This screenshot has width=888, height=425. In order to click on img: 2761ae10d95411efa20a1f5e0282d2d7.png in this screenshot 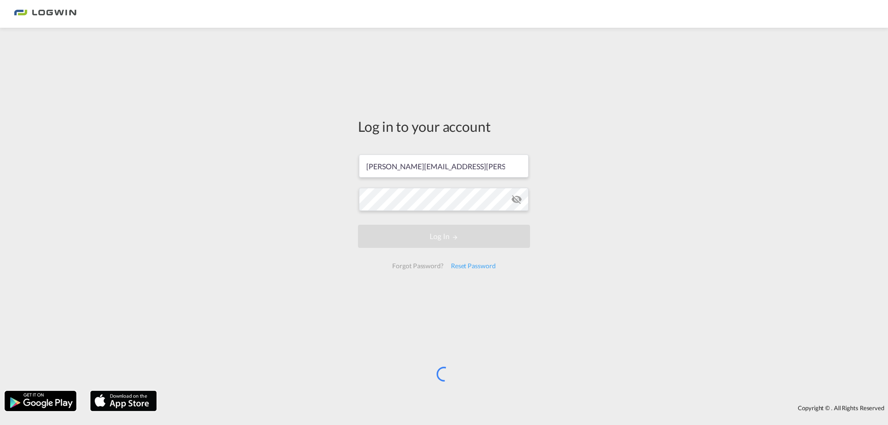, I will do `click(45, 14)`.